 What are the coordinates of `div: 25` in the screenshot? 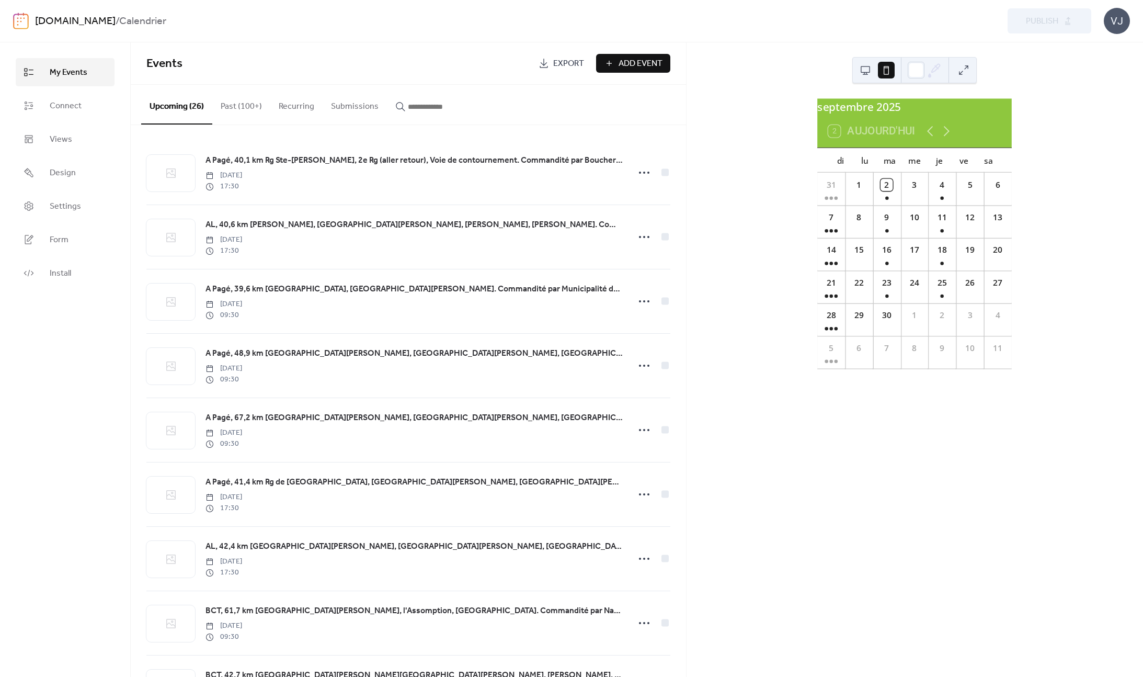 It's located at (942, 282).